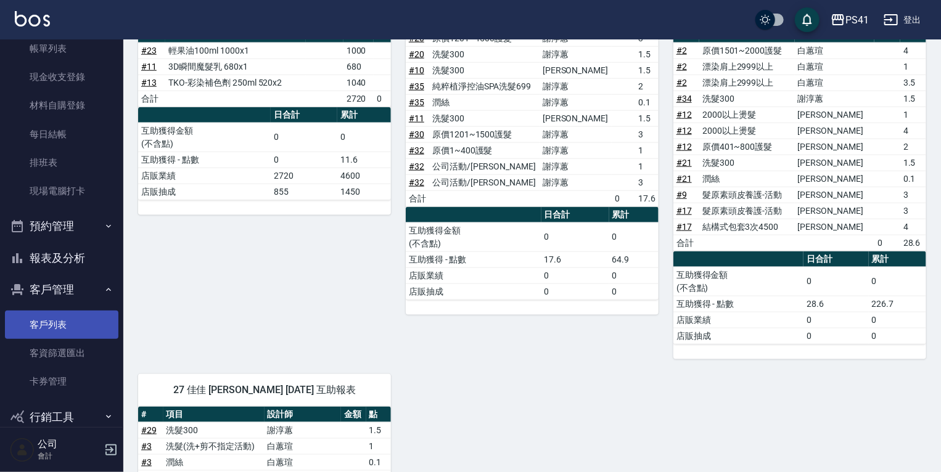  I want to click on button: PS41, so click(850, 20).